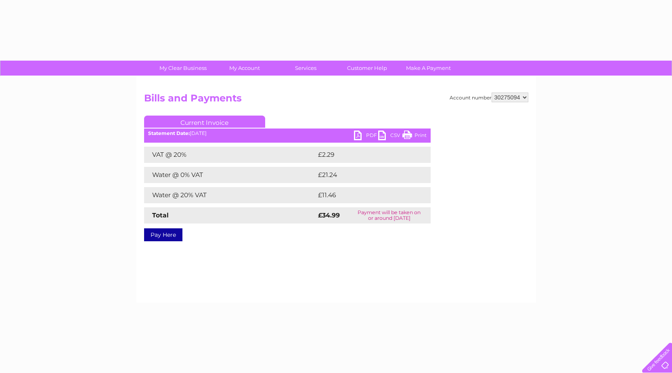 This screenshot has width=672, height=373. What do you see at coordinates (336, 100) in the screenshot?
I see `h2: Bills and Payments` at bounding box center [336, 100].